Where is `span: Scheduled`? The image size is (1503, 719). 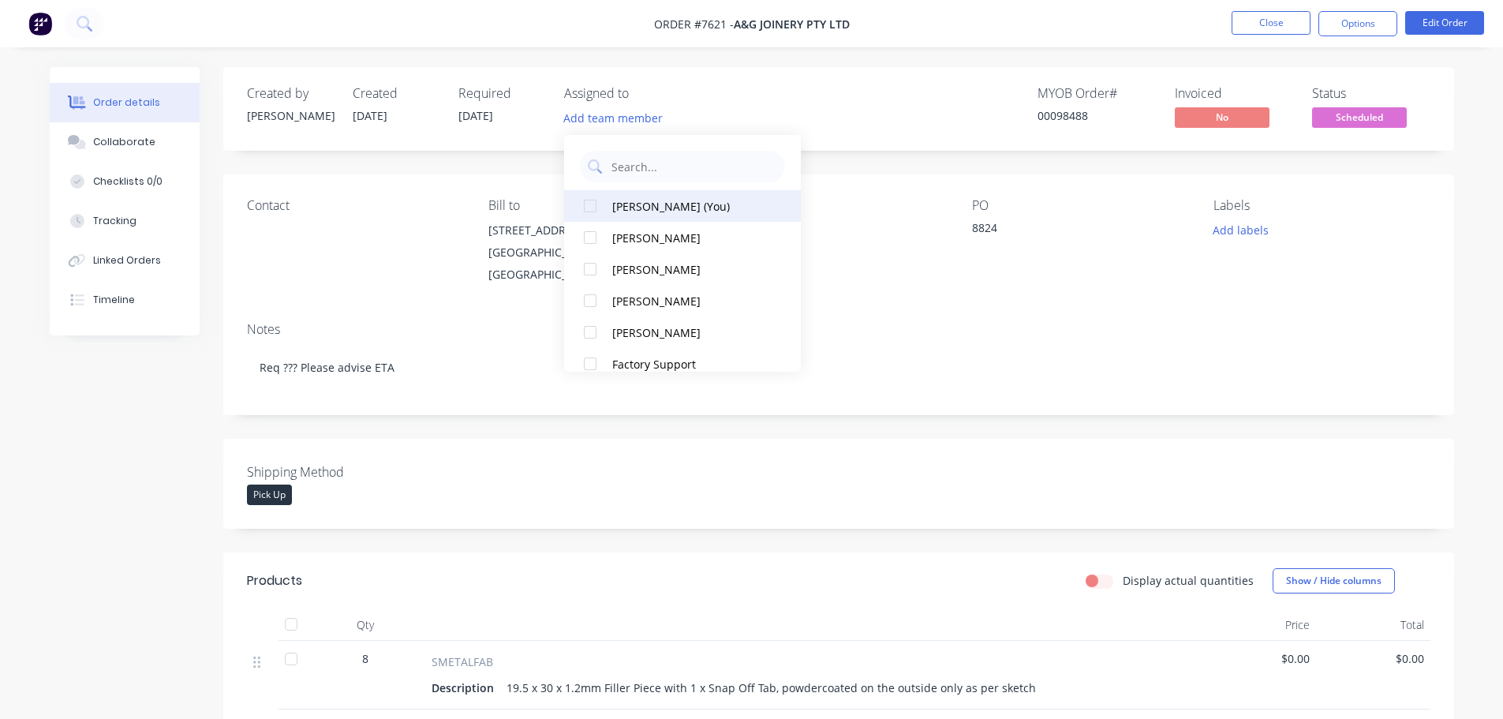 span: Scheduled is located at coordinates (1359, 117).